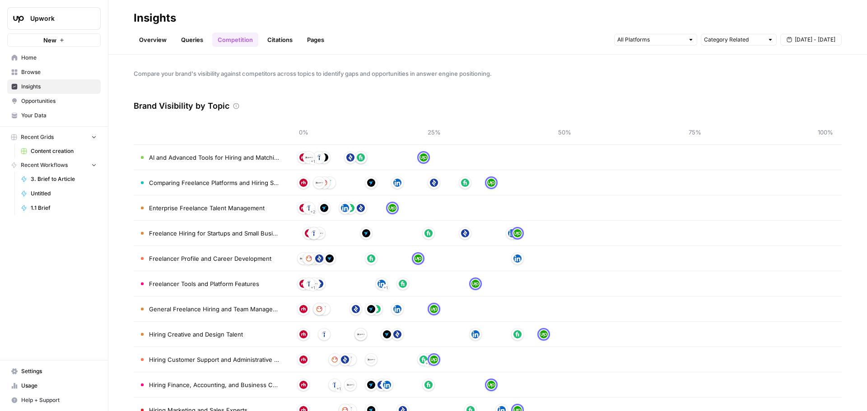 This screenshot has height=411, width=867. Describe the element at coordinates (64, 194) in the screenshot. I see `span: Untitled` at that location.